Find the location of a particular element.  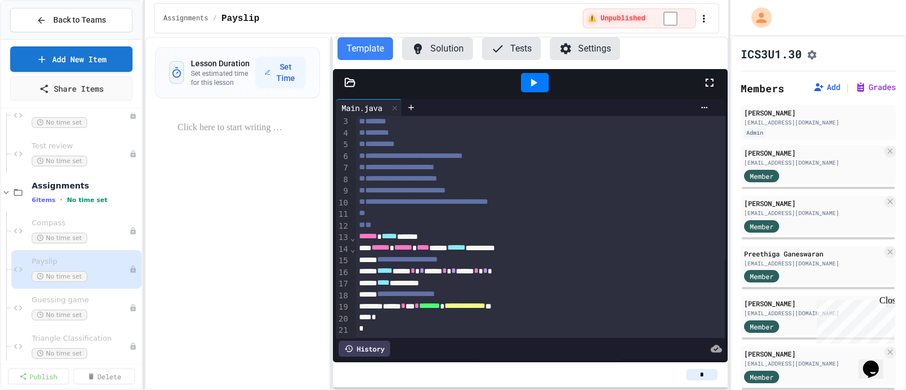

button: Solution is located at coordinates (437, 49).